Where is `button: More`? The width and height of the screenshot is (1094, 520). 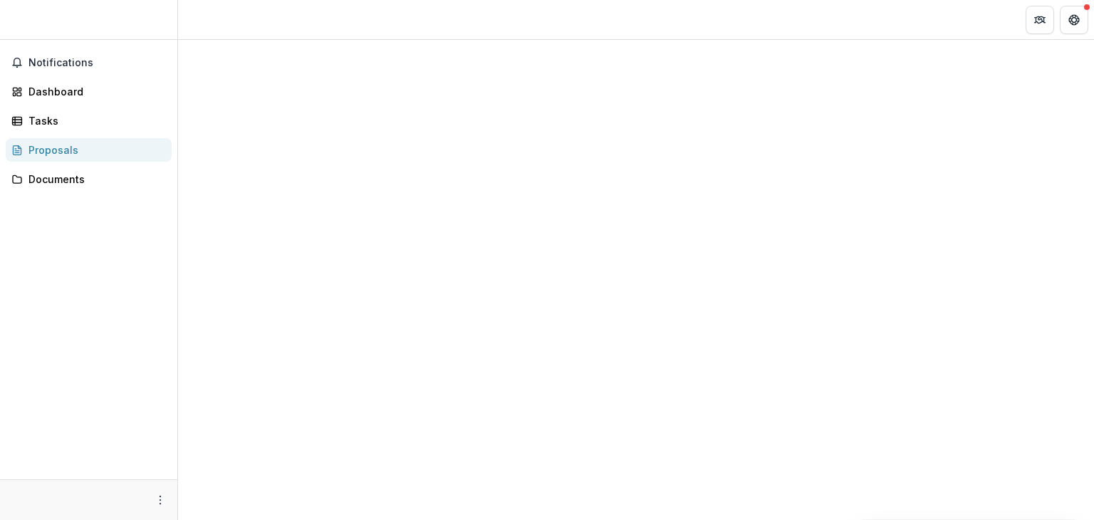 button: More is located at coordinates (160, 500).